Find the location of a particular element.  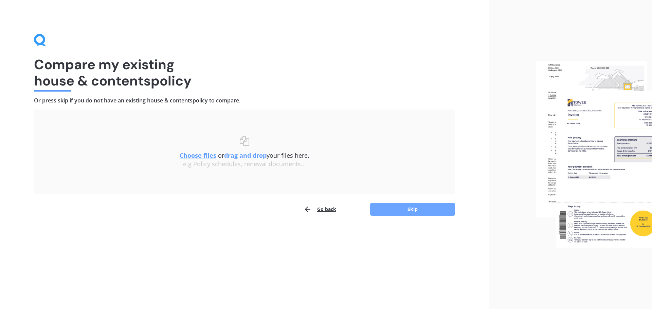

img: files.webp is located at coordinates (594, 155).